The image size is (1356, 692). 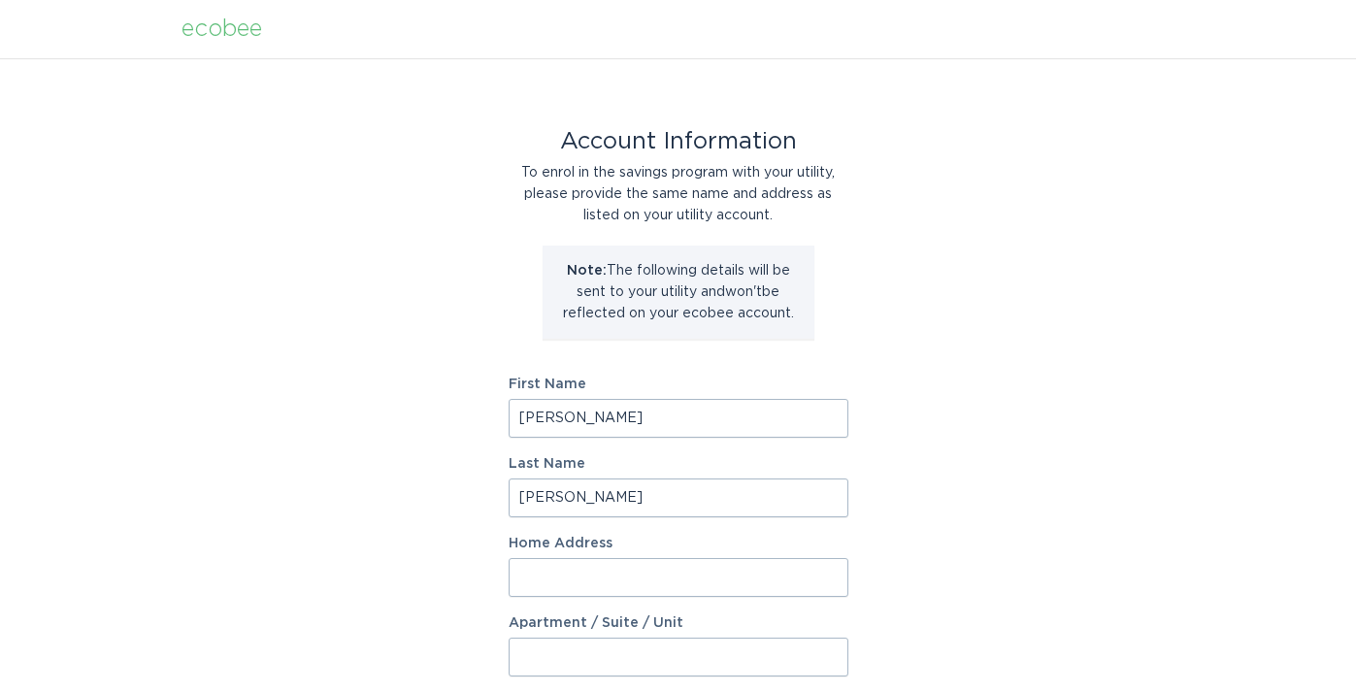 I want to click on div: Account Information, so click(x=678, y=142).